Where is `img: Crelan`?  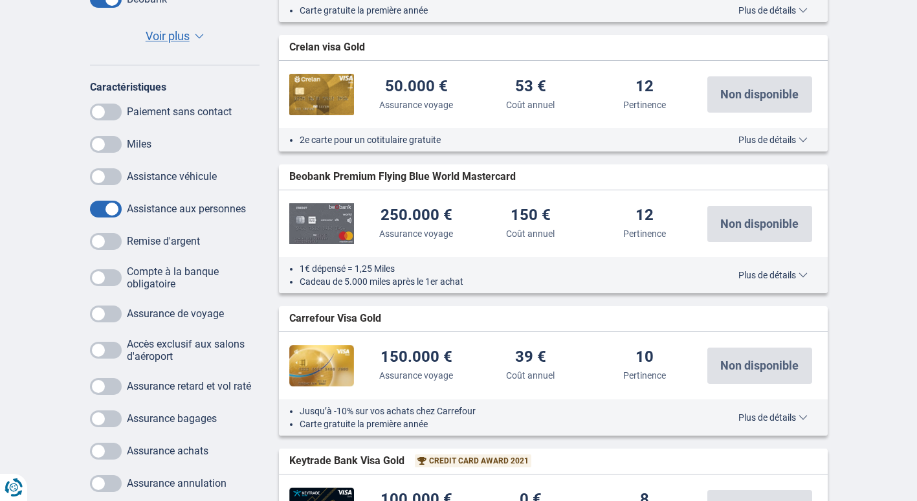
img: Crelan is located at coordinates (322, 94).